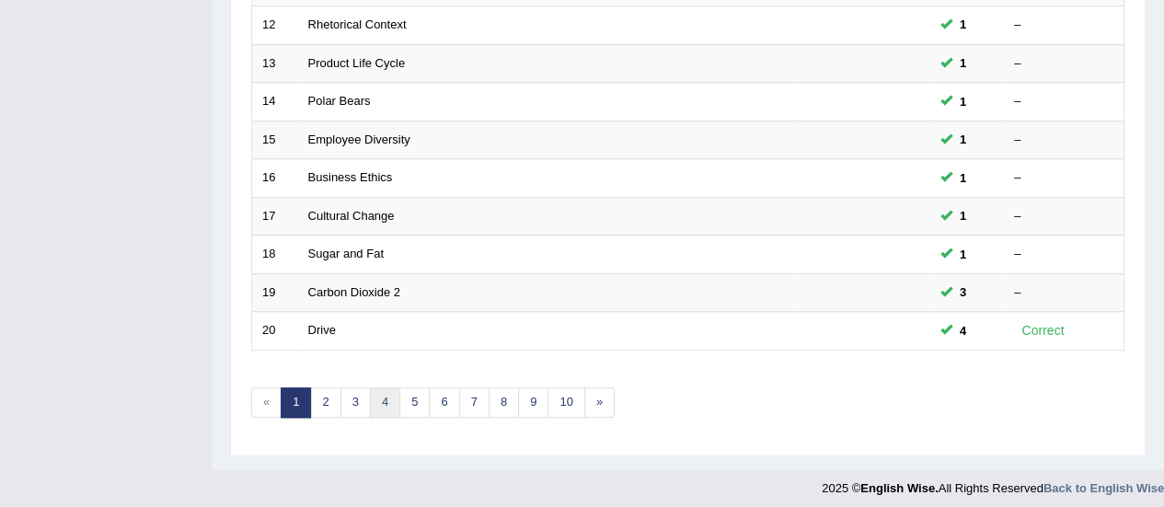 The image size is (1164, 507). What do you see at coordinates (993, 483) in the screenshot?
I see `div: 2025 © All Rights Reserved` at bounding box center [993, 483].